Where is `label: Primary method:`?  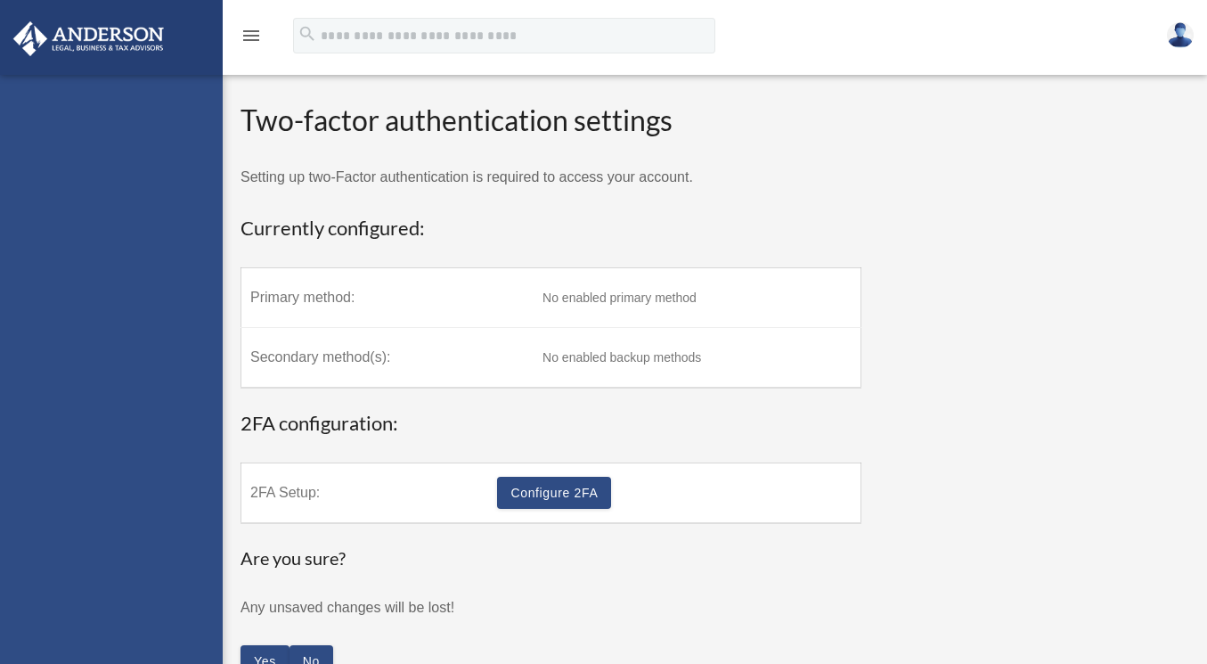
label: Primary method: is located at coordinates (387, 297).